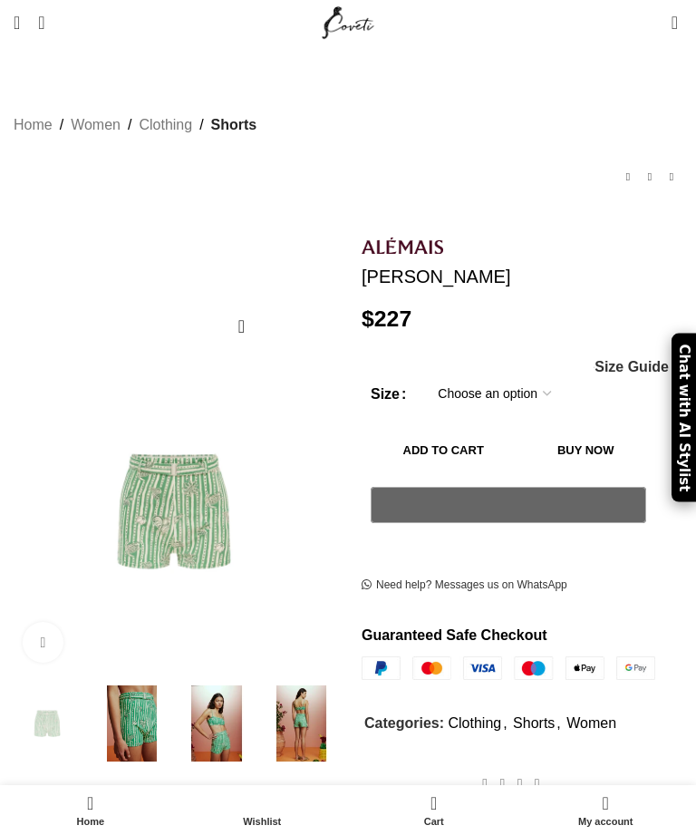 This screenshot has width=696, height=835. I want to click on a: 0, so click(675, 23).